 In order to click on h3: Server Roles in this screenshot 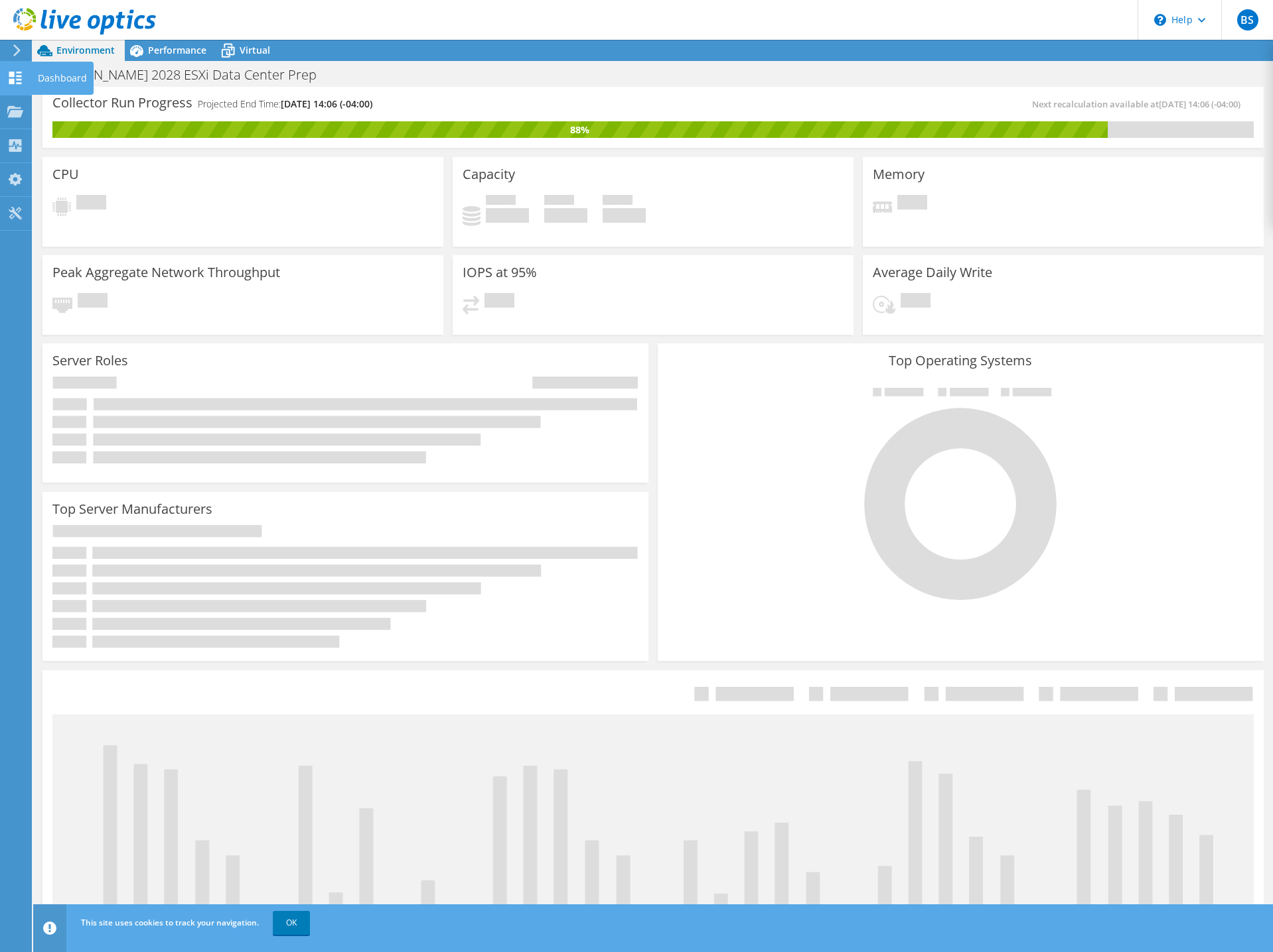, I will do `click(90, 361)`.